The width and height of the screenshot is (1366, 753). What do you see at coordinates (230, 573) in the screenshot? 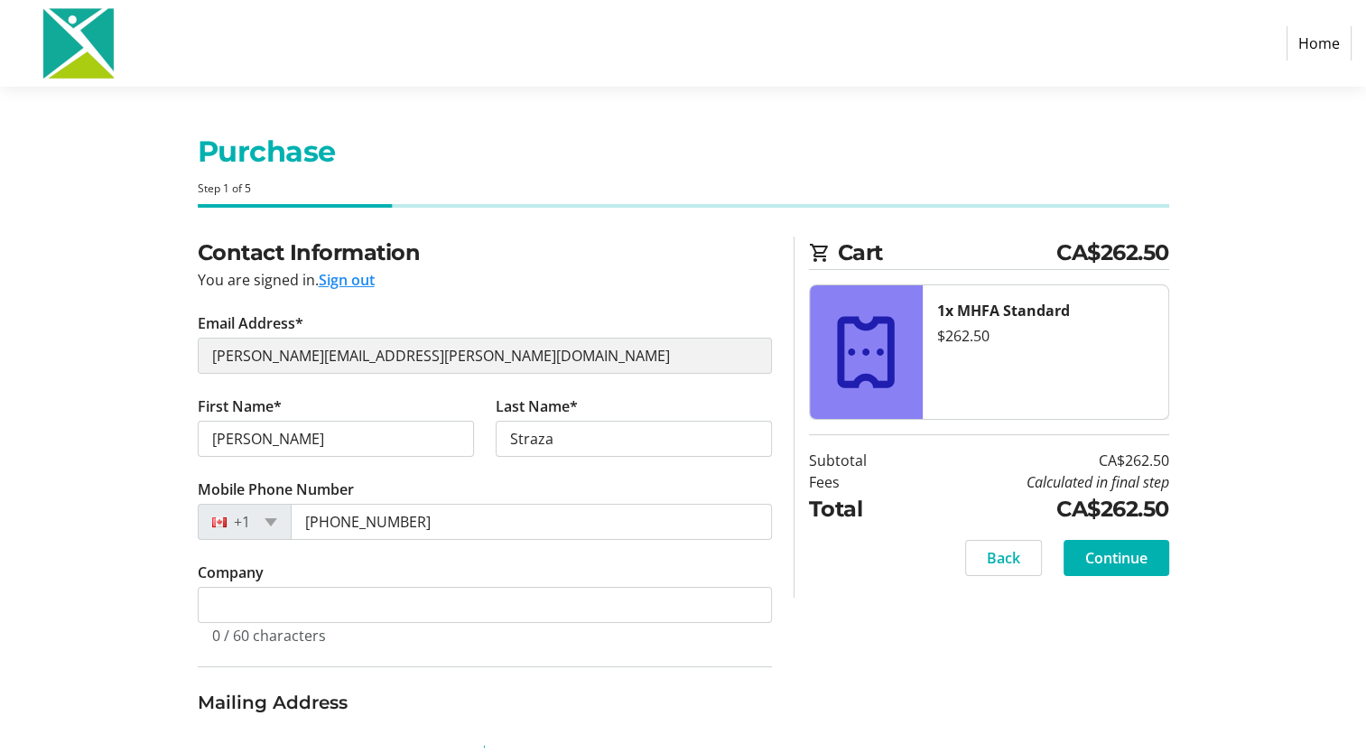
I see `label: Company` at bounding box center [230, 573].